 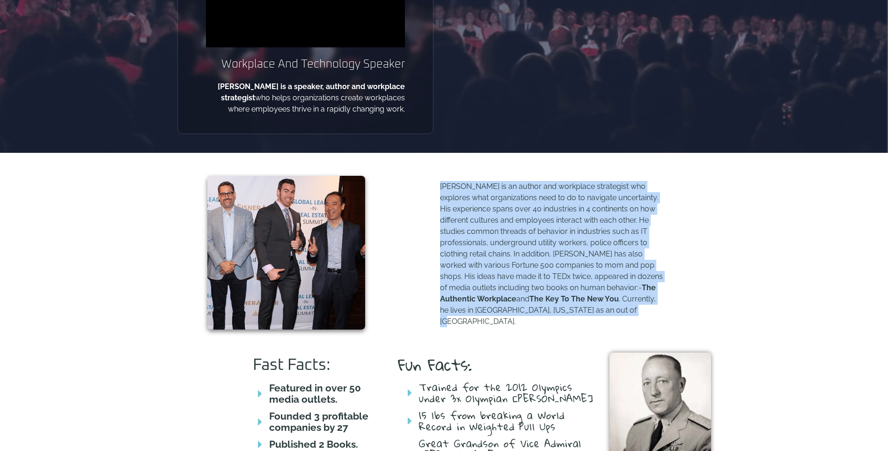 I want to click on b: The Authentic Workplace, so click(x=548, y=293).